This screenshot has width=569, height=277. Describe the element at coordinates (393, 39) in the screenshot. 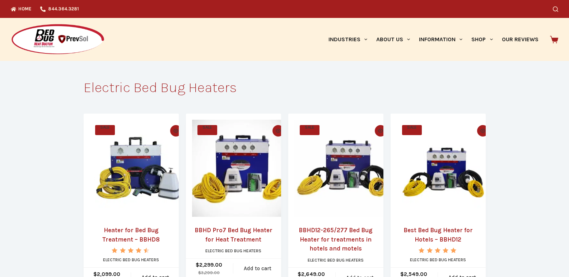

I see `a: About Us` at that location.